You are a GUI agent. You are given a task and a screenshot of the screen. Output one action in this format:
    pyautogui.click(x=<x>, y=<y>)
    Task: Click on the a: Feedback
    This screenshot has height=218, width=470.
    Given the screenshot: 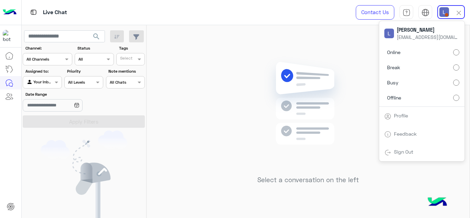 What is the action you would take?
    pyautogui.click(x=405, y=133)
    